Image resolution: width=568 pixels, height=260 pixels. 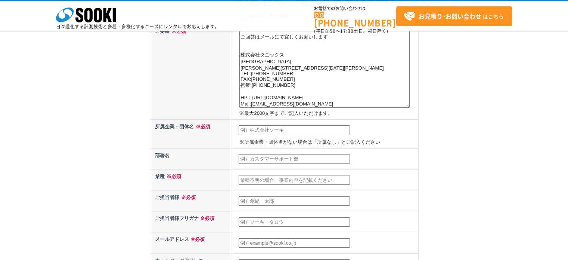 I want to click on span: (平日 ～ 土日、祝日除く), so click(x=351, y=31).